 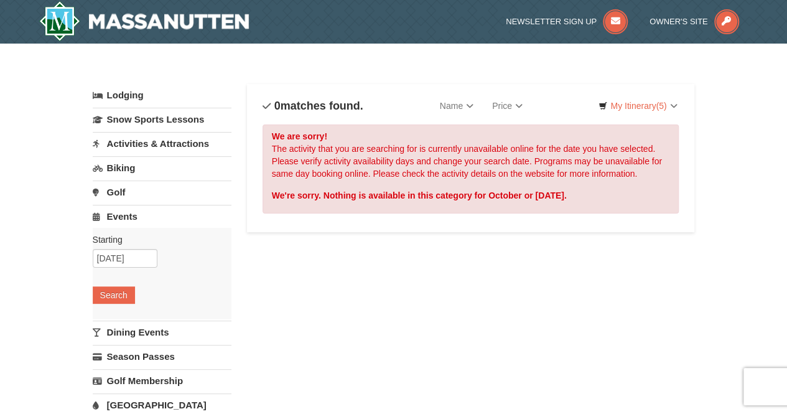 What do you see at coordinates (551, 21) in the screenshot?
I see `span: Newsletter Sign Up` at bounding box center [551, 21].